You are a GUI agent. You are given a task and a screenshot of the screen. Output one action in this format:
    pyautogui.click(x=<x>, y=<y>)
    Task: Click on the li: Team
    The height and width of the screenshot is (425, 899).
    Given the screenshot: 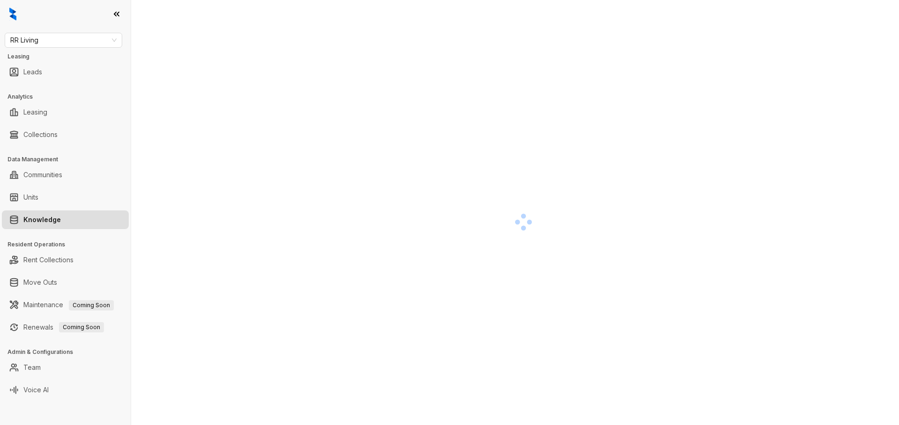 What is the action you would take?
    pyautogui.click(x=65, y=368)
    